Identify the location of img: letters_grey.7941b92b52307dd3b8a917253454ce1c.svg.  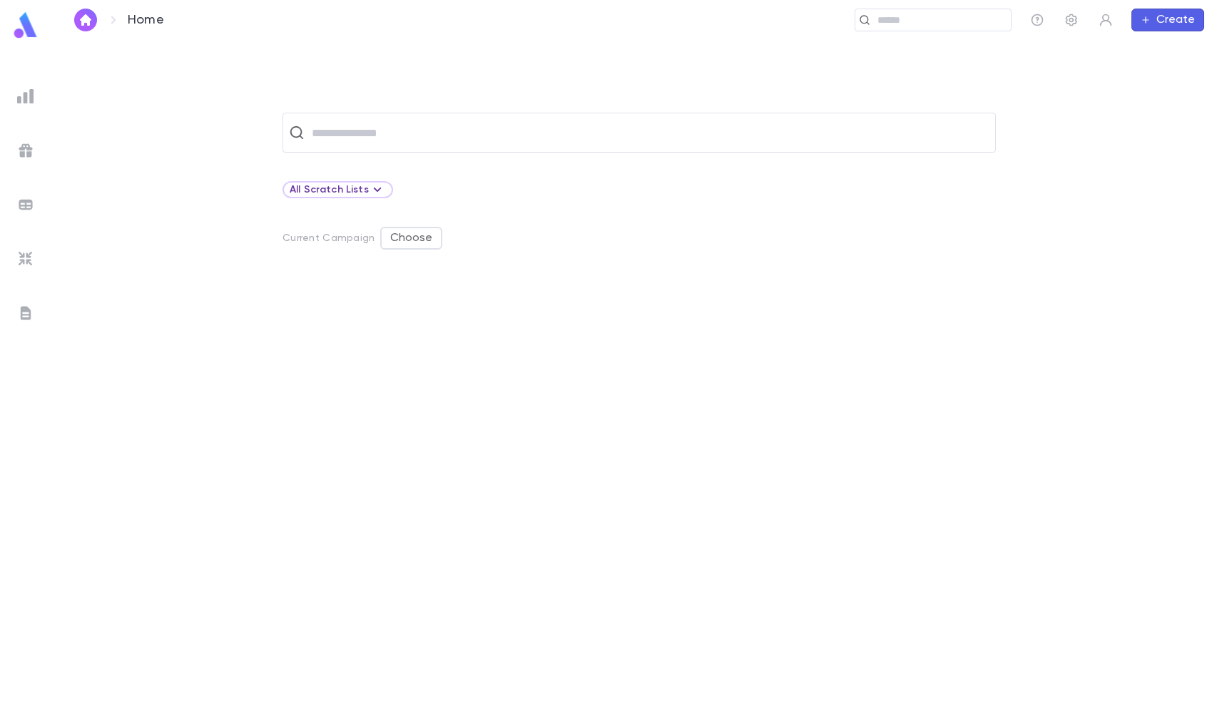
(26, 313).